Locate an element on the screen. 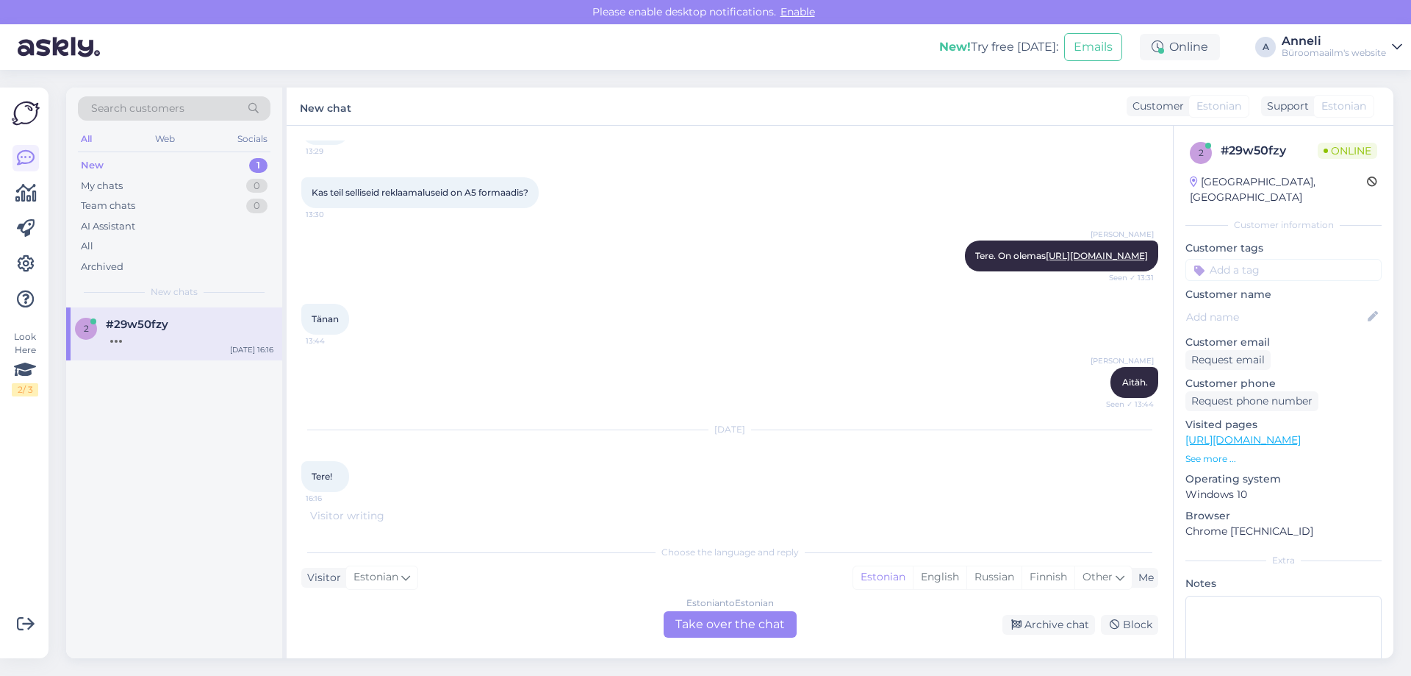  div: Take over the chat is located at coordinates (730, 624).